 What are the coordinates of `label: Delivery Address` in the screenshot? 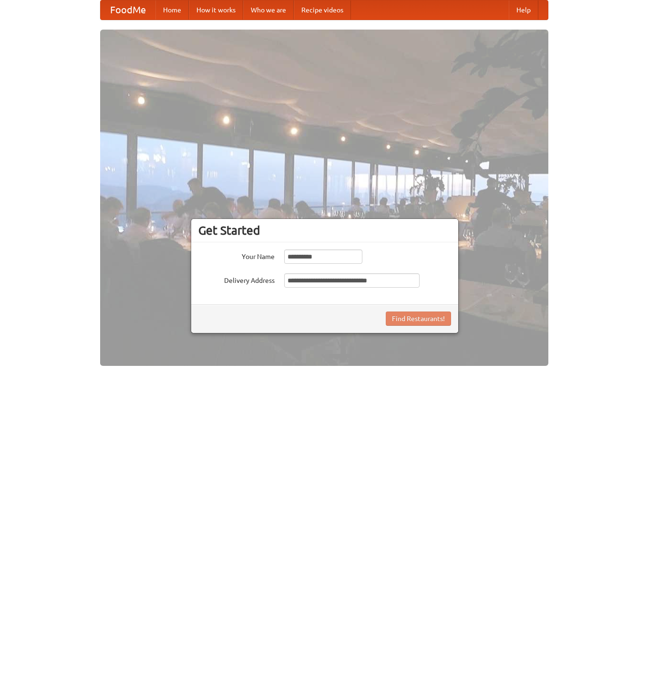 It's located at (237, 279).